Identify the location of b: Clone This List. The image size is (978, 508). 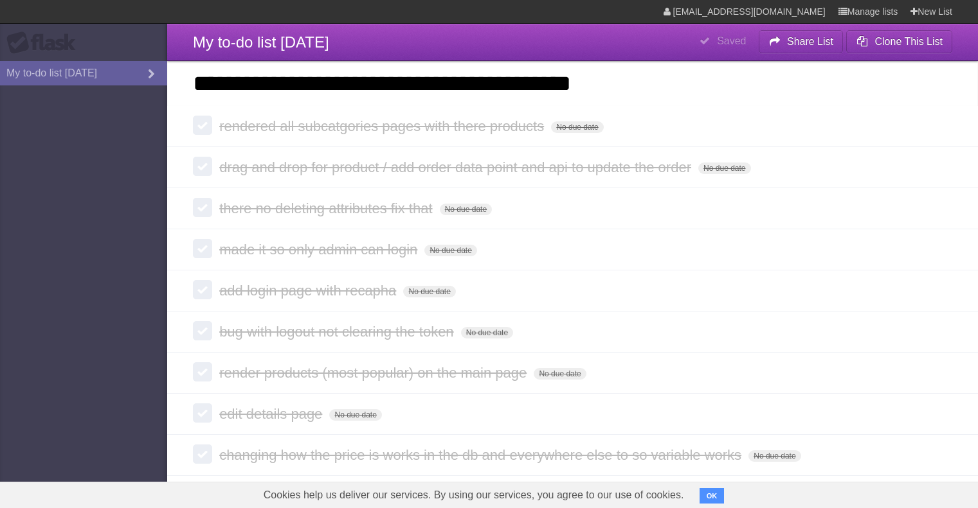
(908, 41).